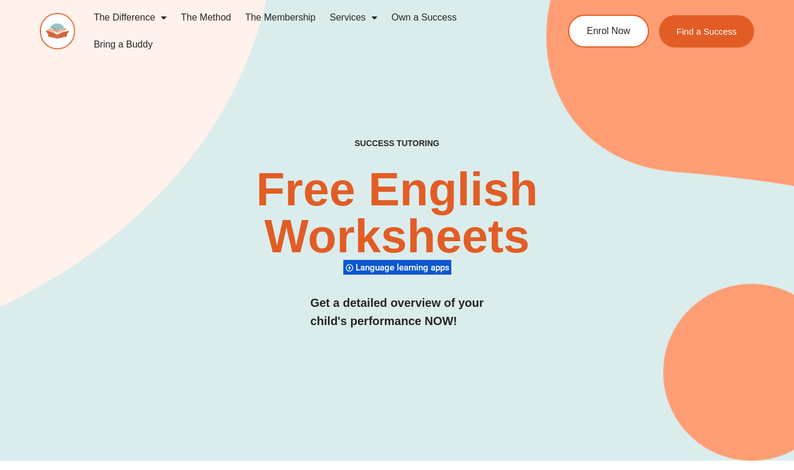 The image size is (794, 470). What do you see at coordinates (280, 18) in the screenshot?
I see `a: The Membership` at bounding box center [280, 18].